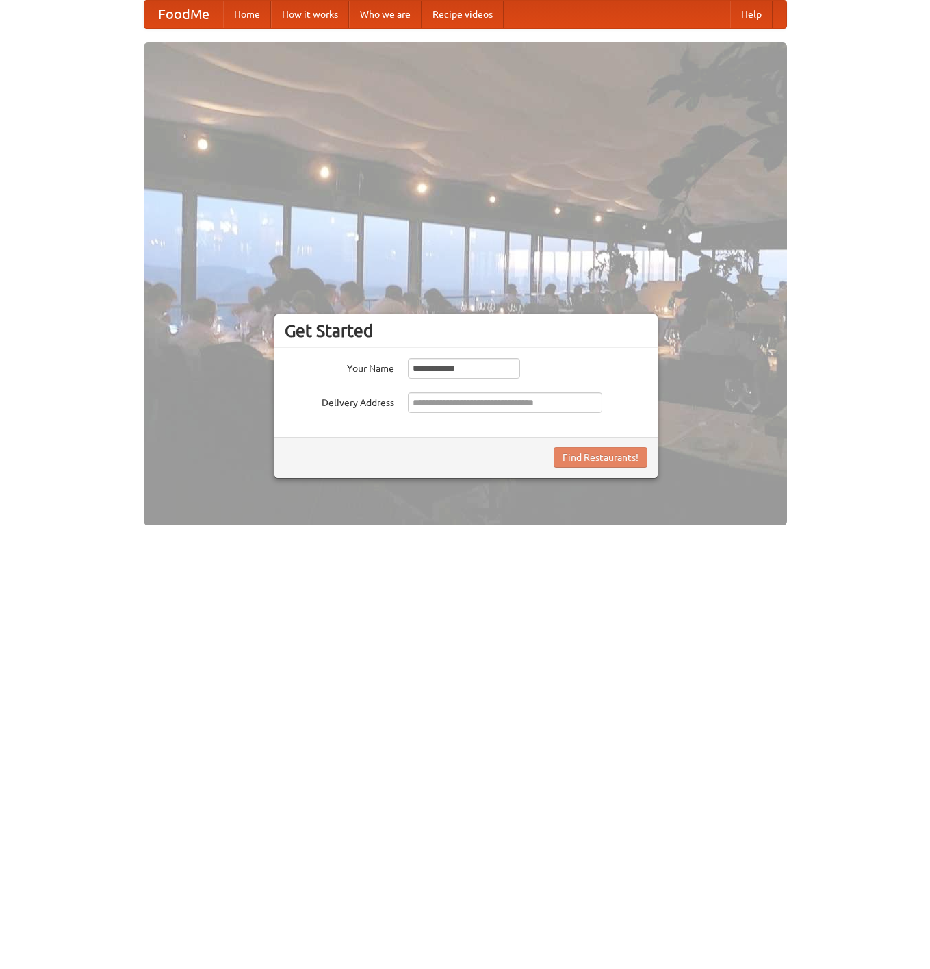  What do you see at coordinates (463, 14) in the screenshot?
I see `a: Recipe videos` at bounding box center [463, 14].